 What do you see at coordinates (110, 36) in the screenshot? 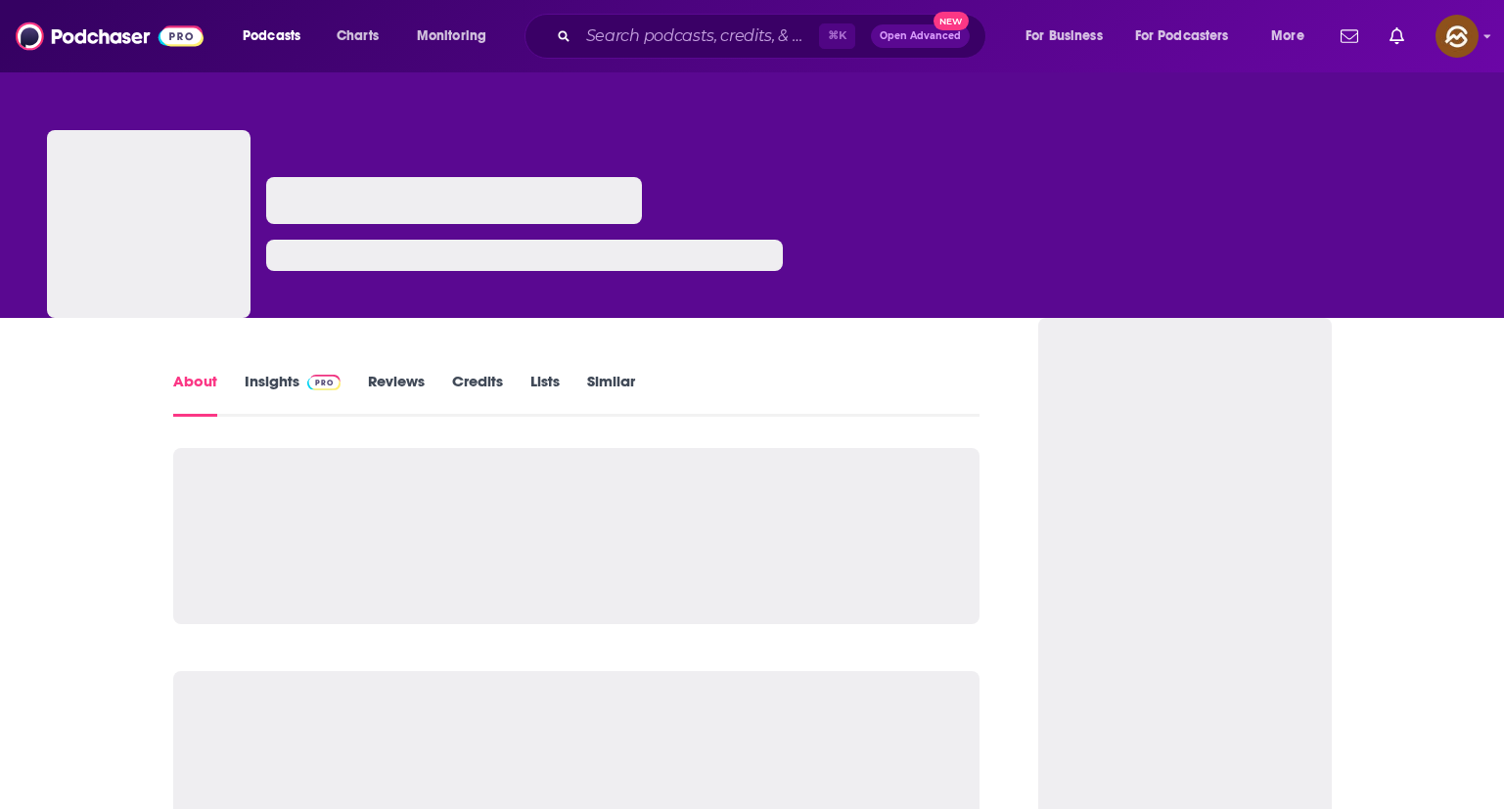
I see `a: Podchaser - Follow, Share and Rate Podcasts` at bounding box center [110, 36].